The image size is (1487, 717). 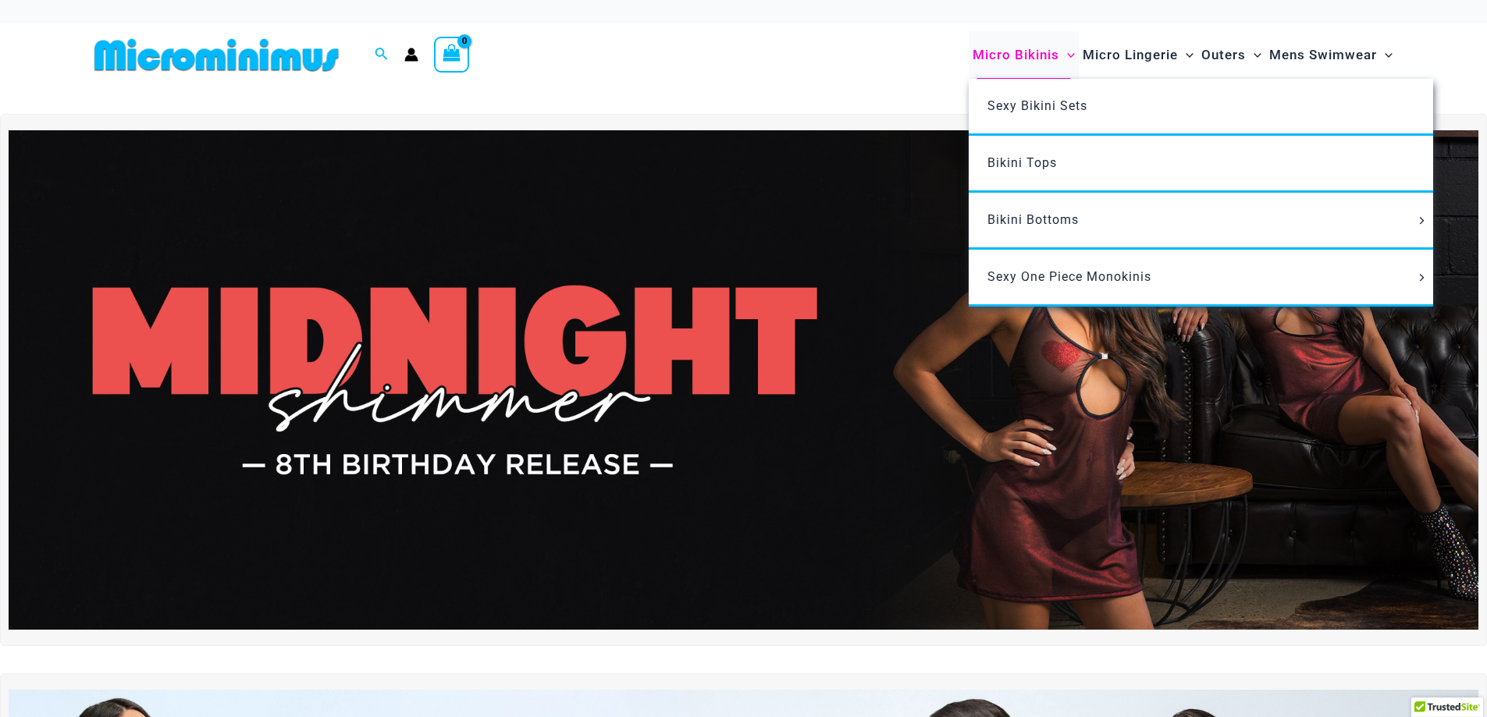 I want to click on a: Micro LingerieMenu ToggleMenu Toggle, so click(x=1138, y=55).